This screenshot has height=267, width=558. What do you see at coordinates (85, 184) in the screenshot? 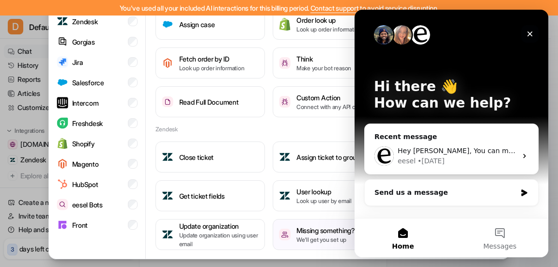
I see `p: HubSpot` at bounding box center [85, 184].